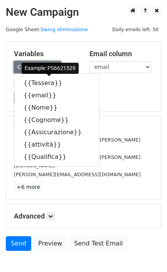 Image resolution: width=167 pixels, height=272 pixels. I want to click on a: {{email}}, so click(57, 95).